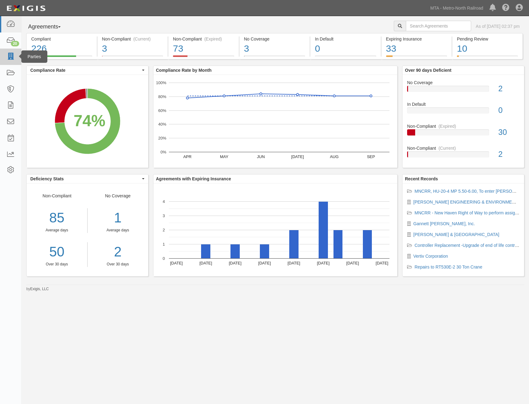 This screenshot has height=404, width=529. What do you see at coordinates (164, 258) in the screenshot?
I see `text: 0` at bounding box center [164, 258].